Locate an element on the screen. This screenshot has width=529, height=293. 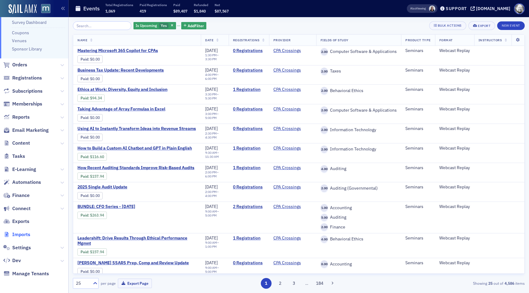
a: Coupons is located at coordinates (20, 33).